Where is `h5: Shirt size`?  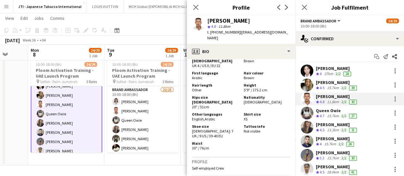 h5: Shirt size is located at coordinates (267, 114).